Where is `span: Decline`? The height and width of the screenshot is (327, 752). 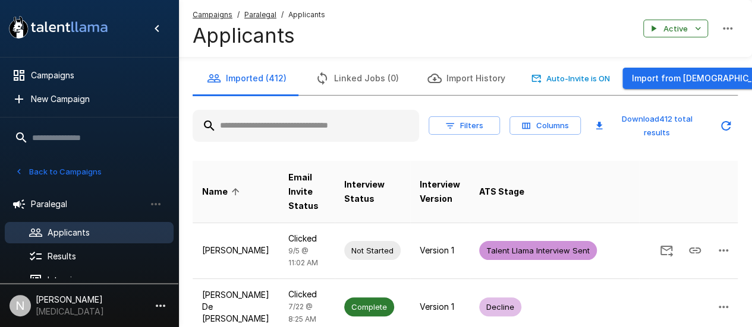
span: Decline is located at coordinates (500, 307).